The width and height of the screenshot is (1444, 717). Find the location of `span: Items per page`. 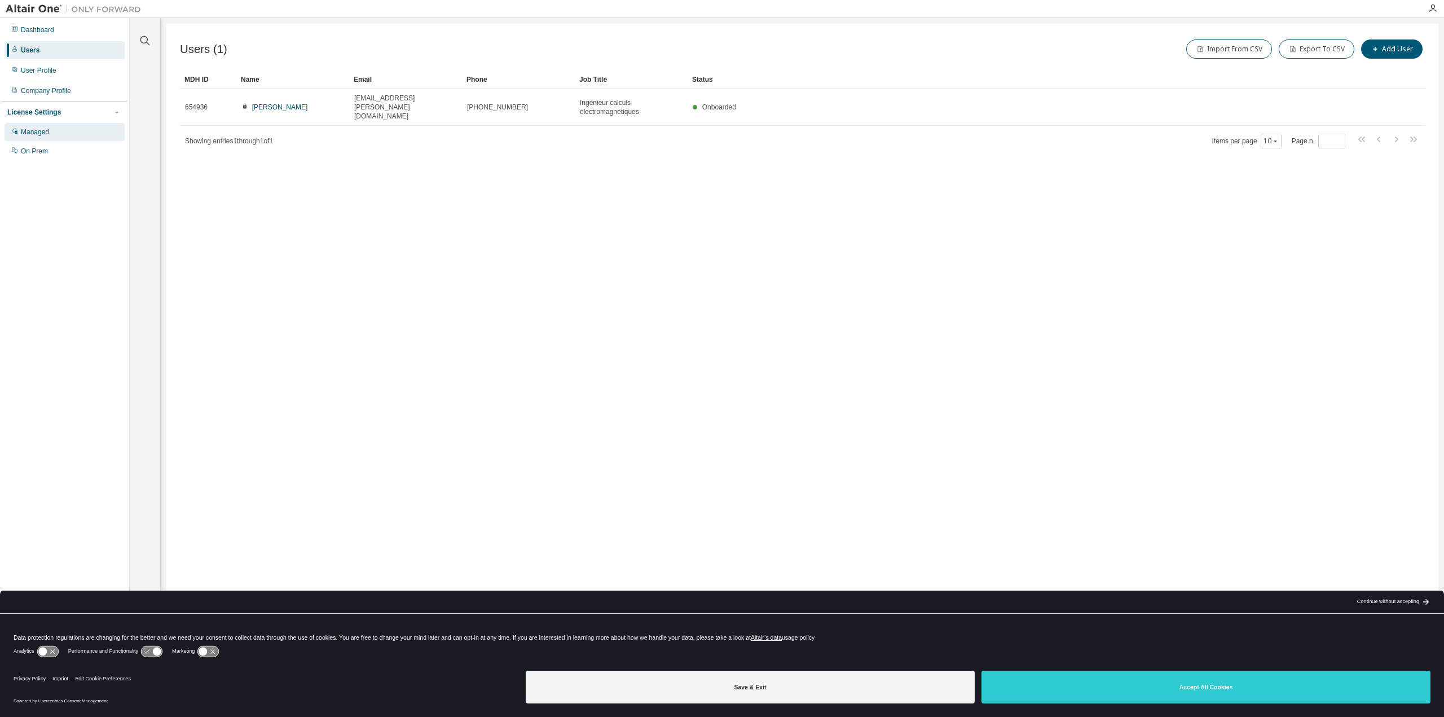

span: Items per page is located at coordinates (1247, 141).